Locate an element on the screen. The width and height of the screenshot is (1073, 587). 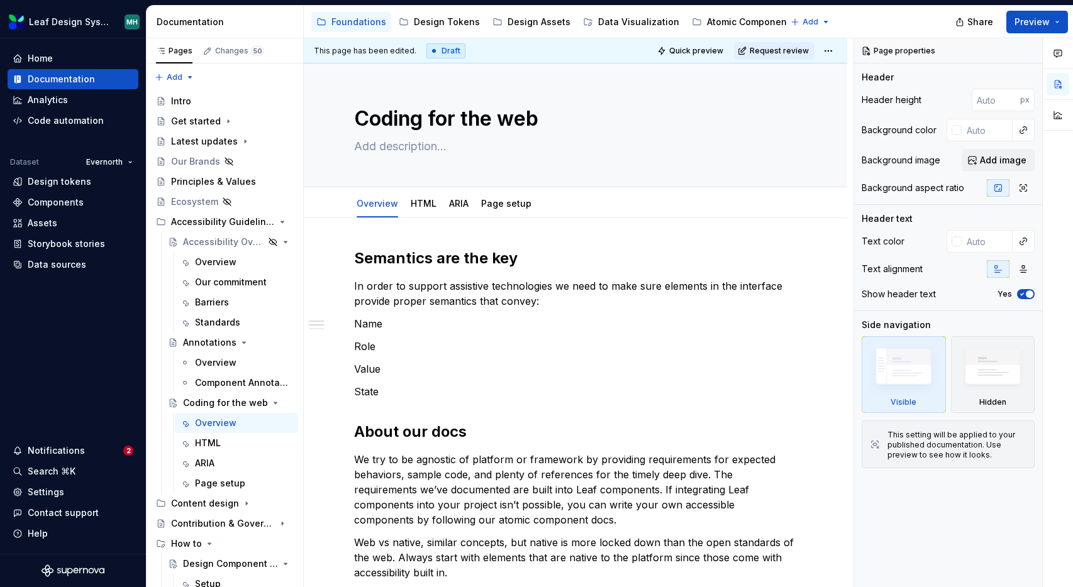
div: Storybook stories is located at coordinates (66, 244).